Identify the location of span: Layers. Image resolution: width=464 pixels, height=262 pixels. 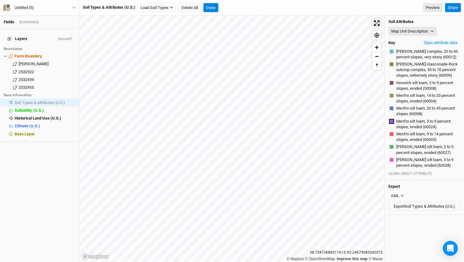
(17, 39).